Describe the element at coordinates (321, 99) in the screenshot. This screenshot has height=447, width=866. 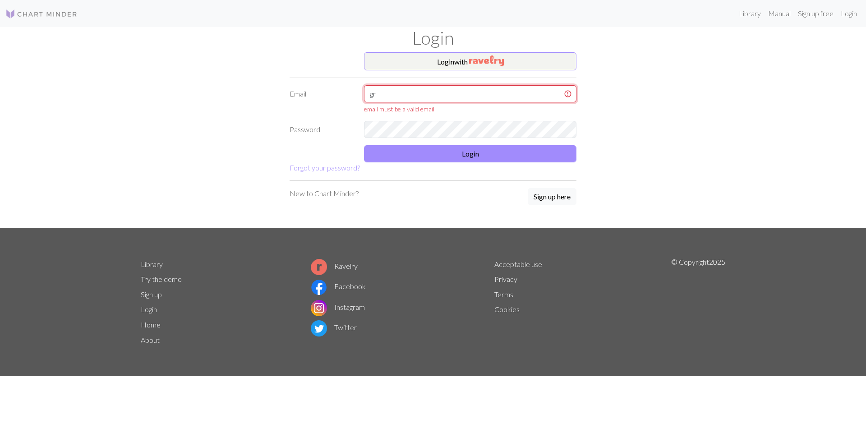
I see `label: Email` at that location.